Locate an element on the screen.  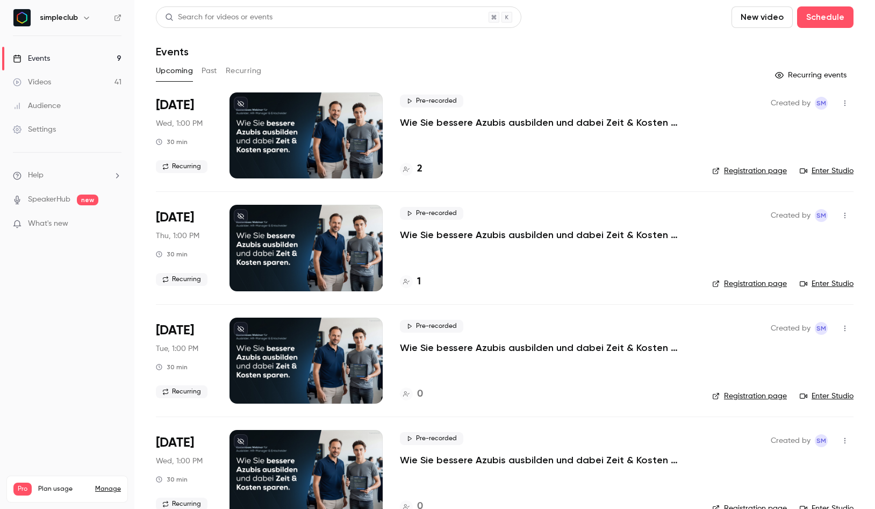
button: New video is located at coordinates (762, 17).